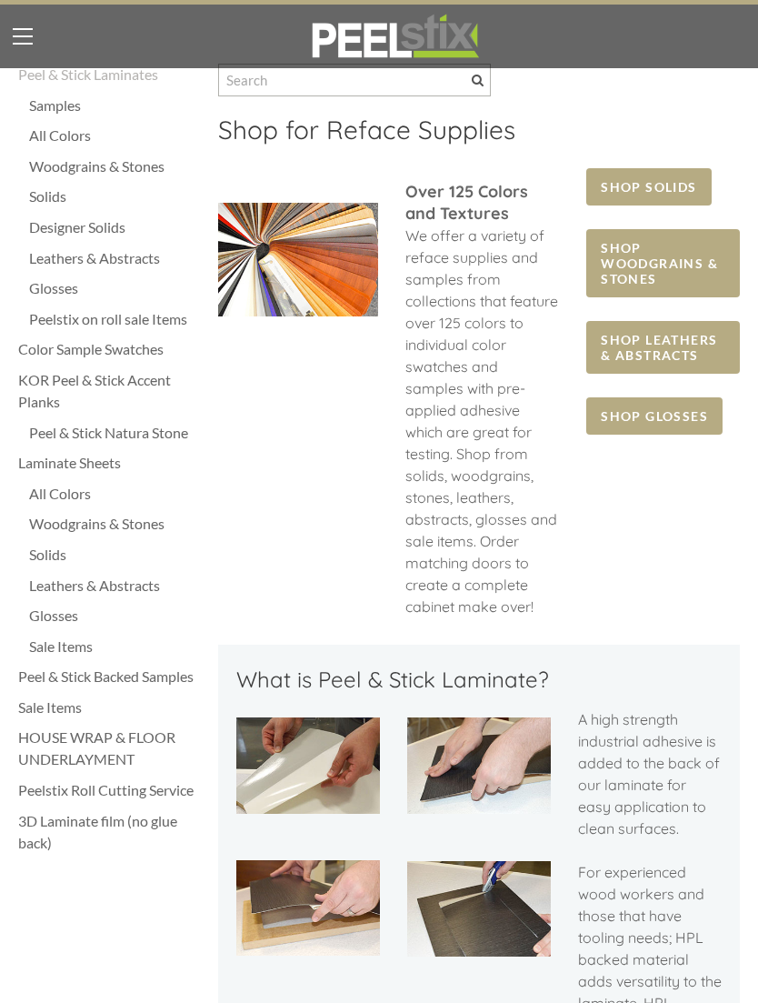 This screenshot has width=758, height=1003. I want to click on input: Search, so click(355, 80).